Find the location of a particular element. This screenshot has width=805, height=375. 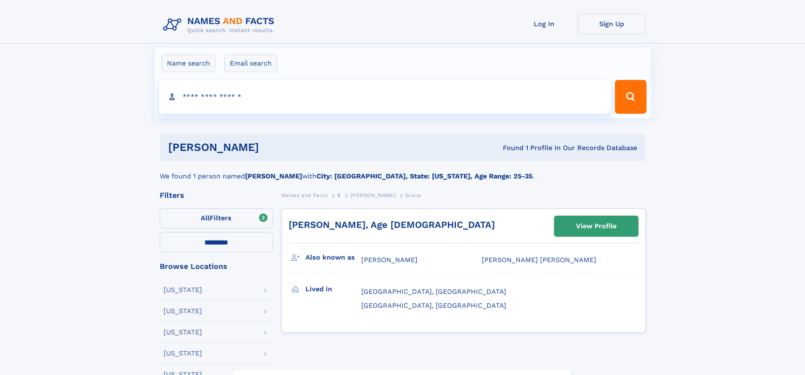

span: B is located at coordinates (339, 195).